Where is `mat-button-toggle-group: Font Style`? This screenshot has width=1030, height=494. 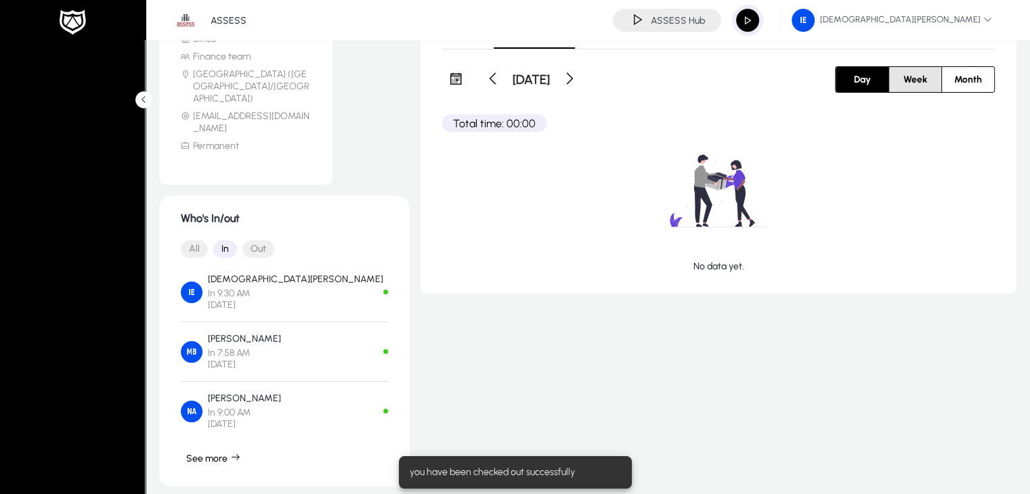 mat-button-toggle-group: Font Style is located at coordinates (284, 249).